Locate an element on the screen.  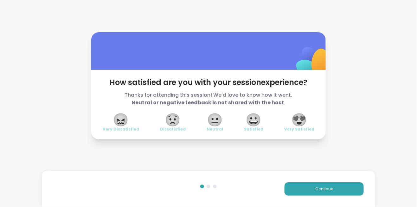
span: Continue is located at coordinates (324, 189).